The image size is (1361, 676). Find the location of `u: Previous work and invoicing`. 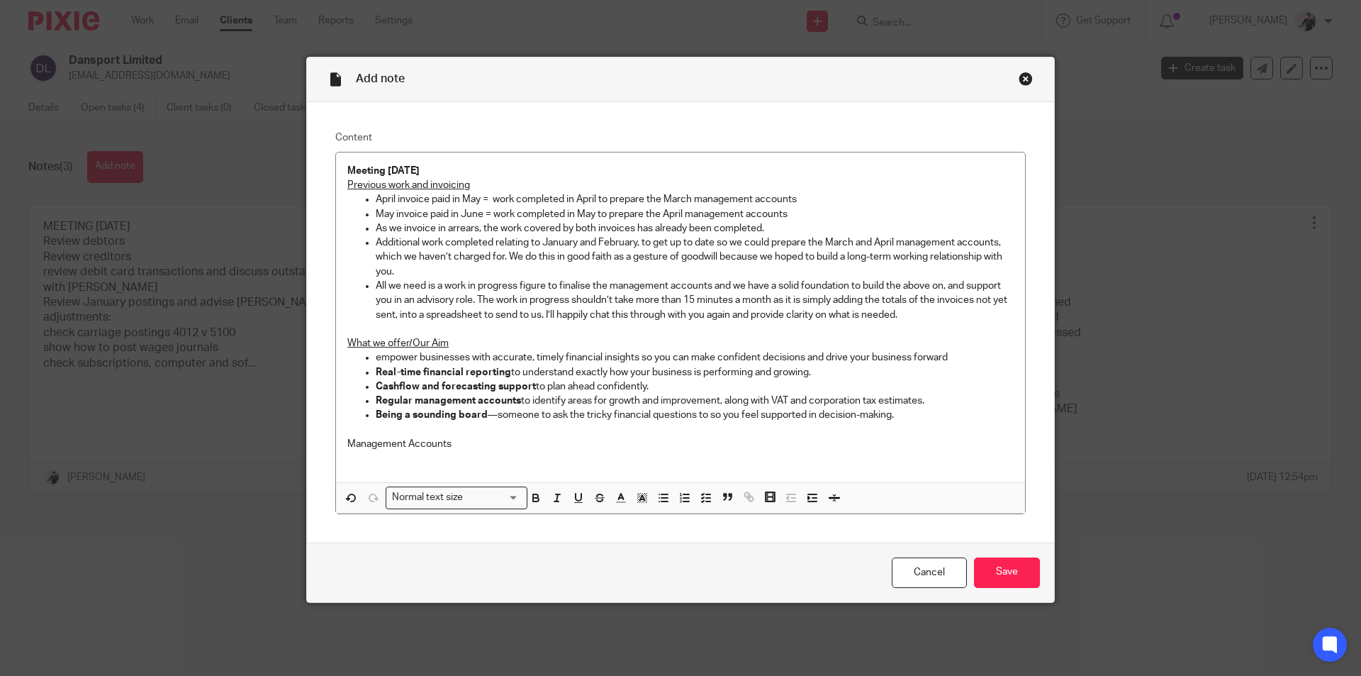

u: Previous work and invoicing is located at coordinates (408, 185).